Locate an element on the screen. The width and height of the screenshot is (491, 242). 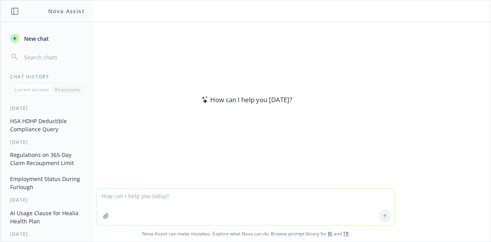
button: Regulations on 365-Day Claim Recoupment Limit is located at coordinates (47, 159).